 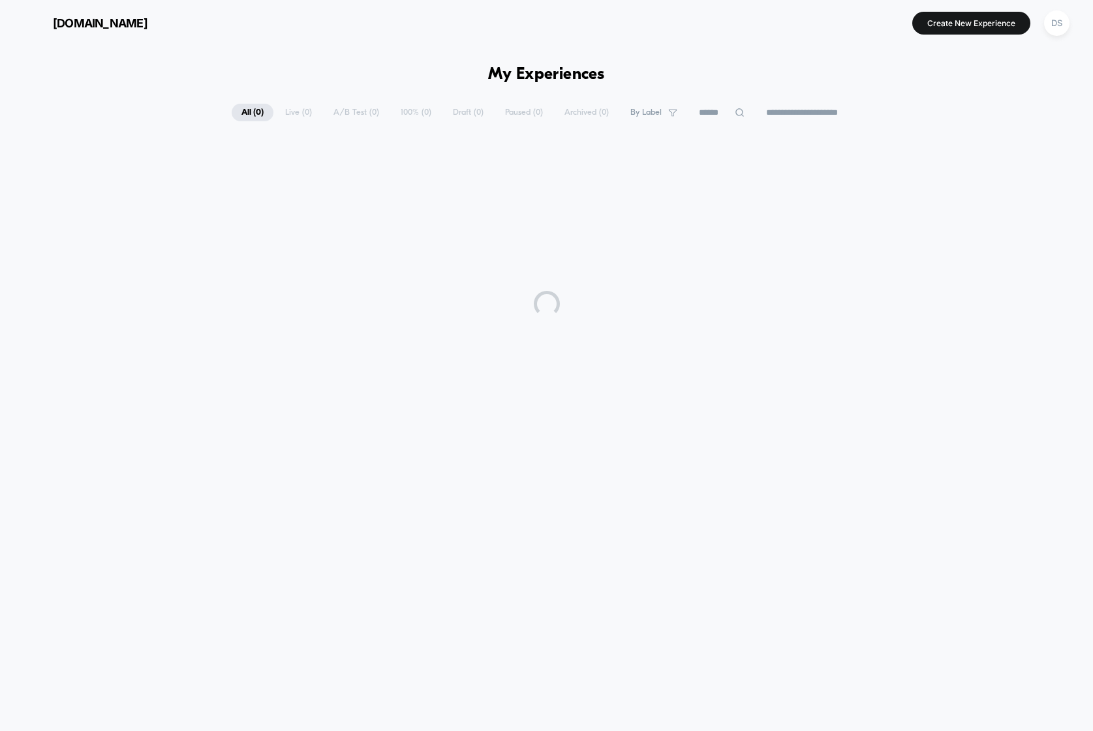 What do you see at coordinates (971, 23) in the screenshot?
I see `button: Create New Experience` at bounding box center [971, 23].